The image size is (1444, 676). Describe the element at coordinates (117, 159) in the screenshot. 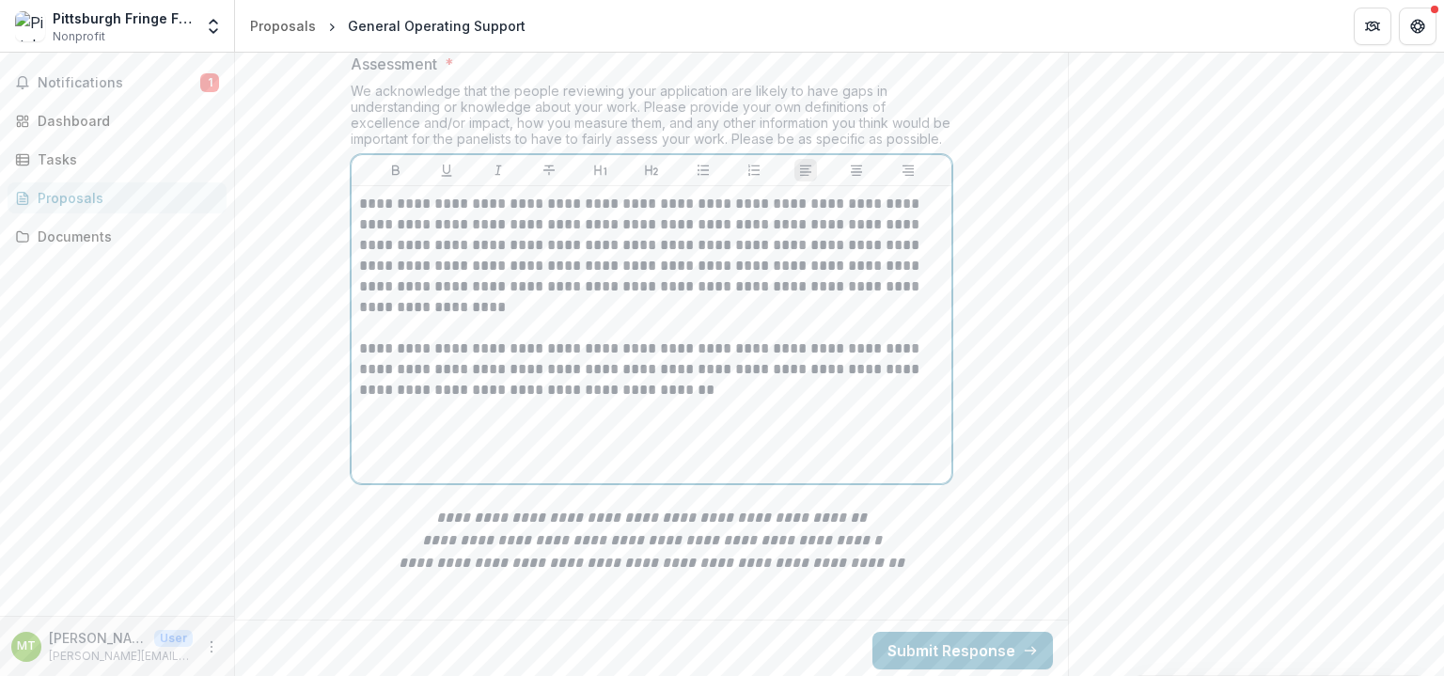

I see `a: Tasks` at that location.